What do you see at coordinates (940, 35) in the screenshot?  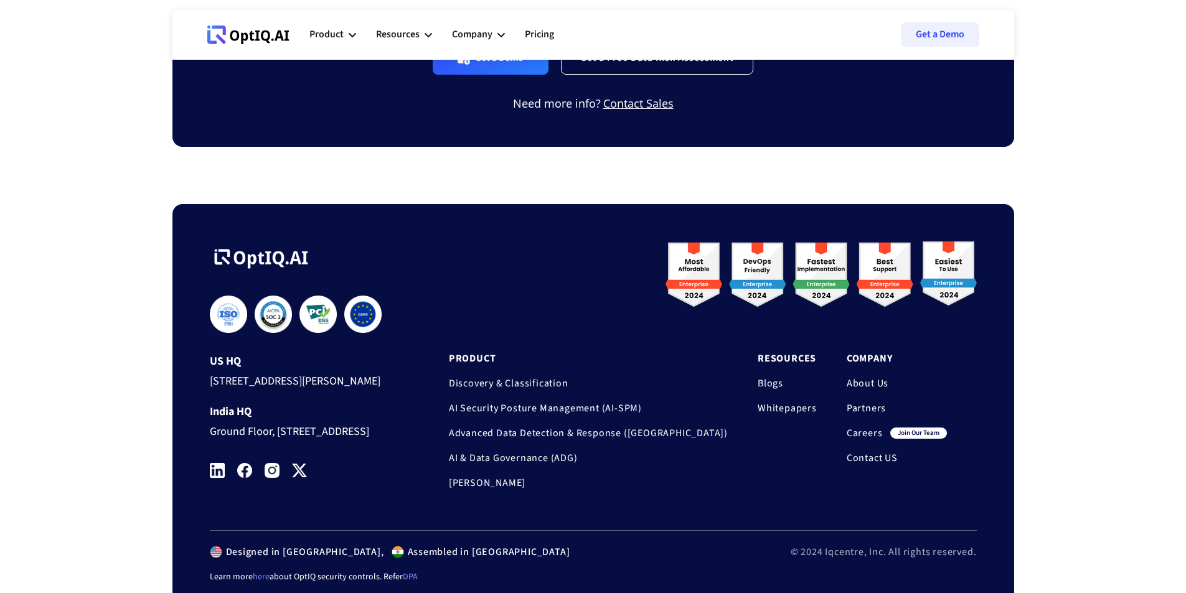 I see `a: Get a Demo` at bounding box center [940, 35].